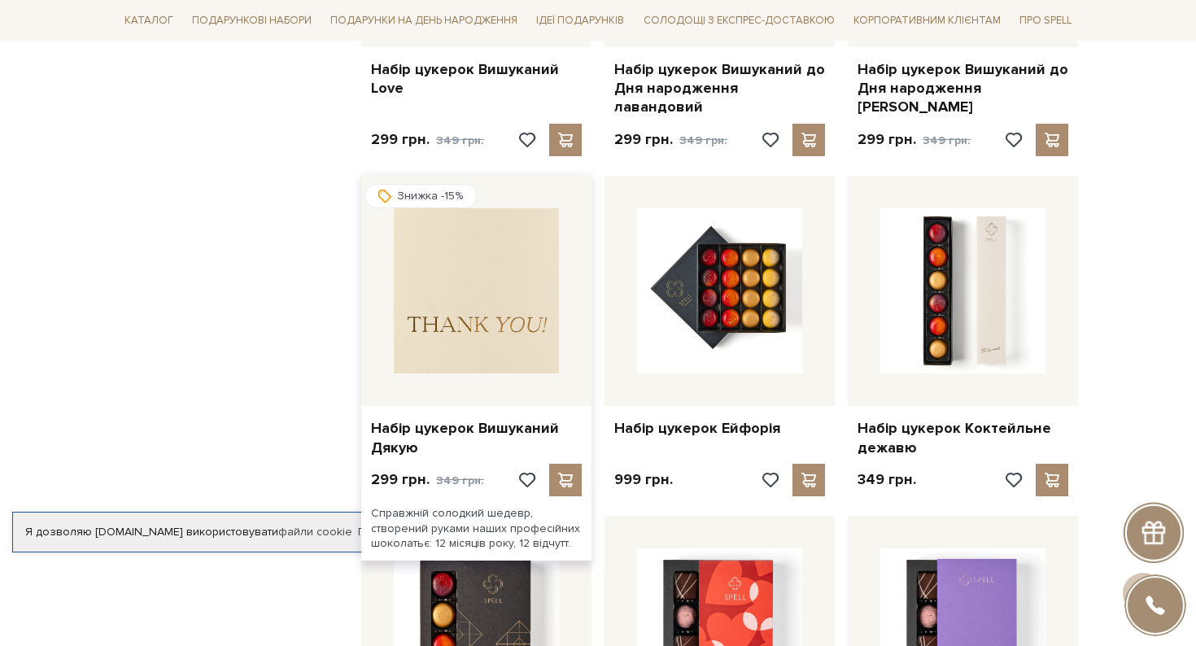 The height and width of the screenshot is (646, 1196). I want to click on a: Набір цукерок Коктейльне дежавю, so click(962, 438).